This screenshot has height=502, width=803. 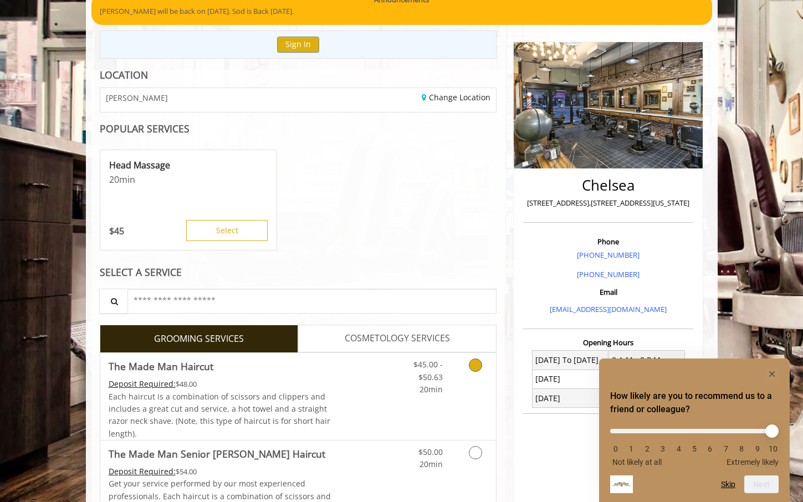 What do you see at coordinates (679, 449) in the screenshot?
I see `li: 4` at bounding box center [679, 449].